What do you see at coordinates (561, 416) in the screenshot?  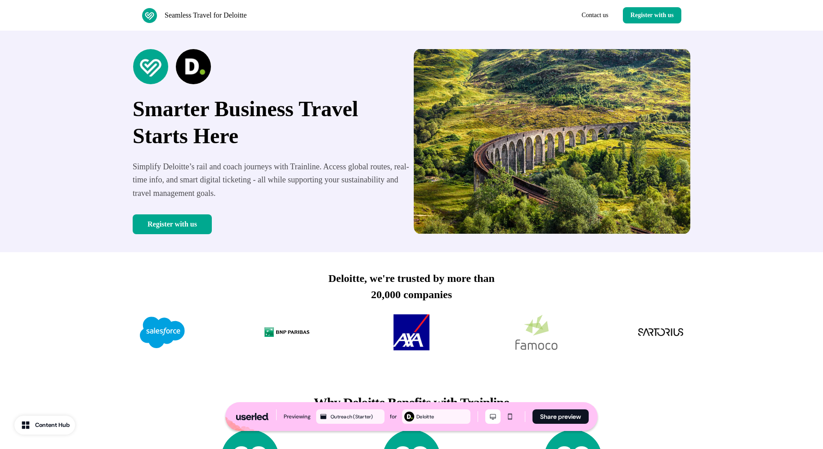 I see `button: Share preview` at bounding box center [561, 416].